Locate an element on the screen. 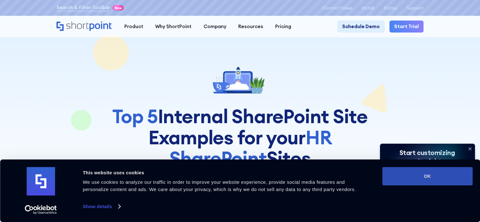  a: Status is located at coordinates (390, 8).